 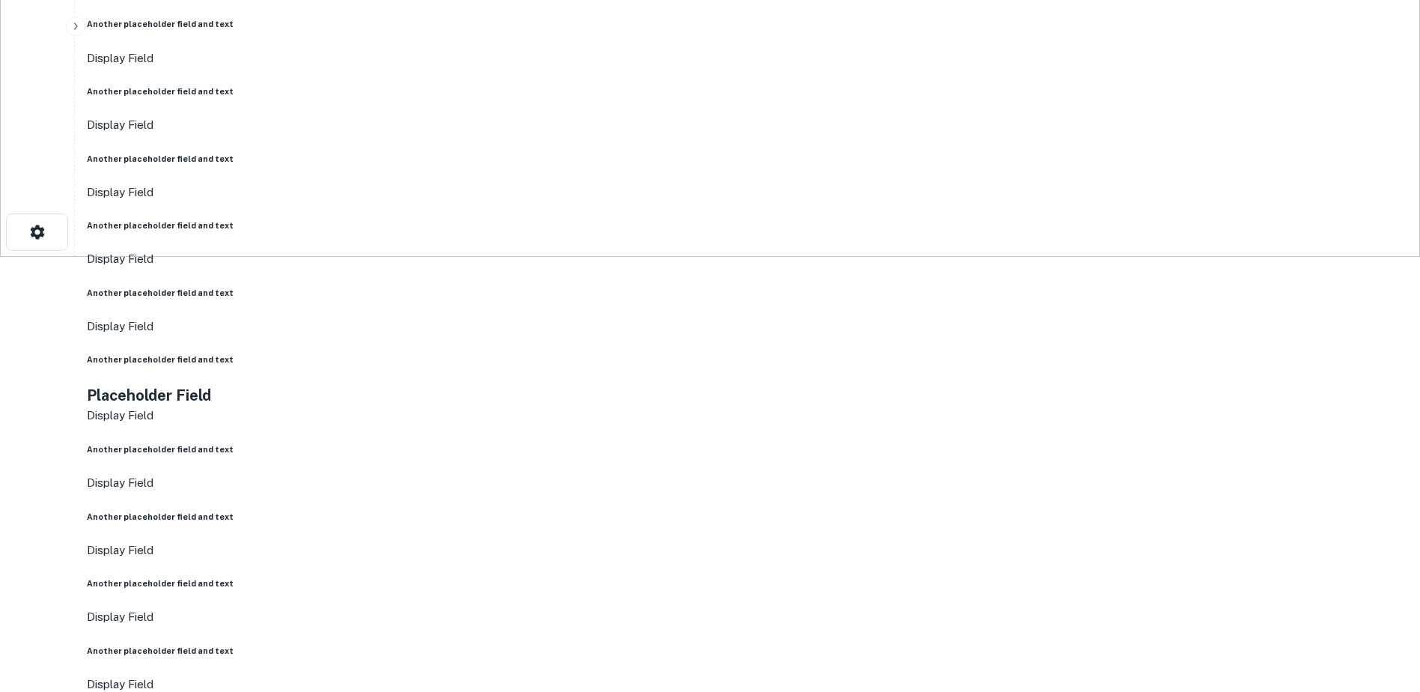 I want to click on div: Chat Widget, so click(x=1382, y=608).